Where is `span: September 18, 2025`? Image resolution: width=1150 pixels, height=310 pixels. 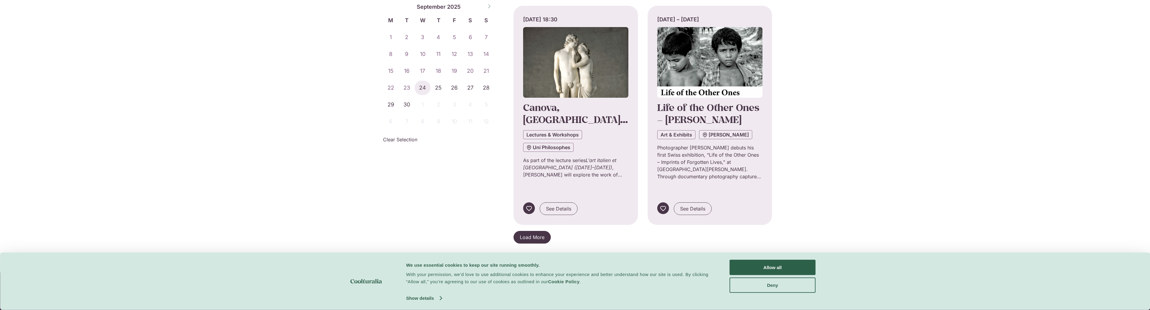 span: September 18, 2025 is located at coordinates (438, 71).